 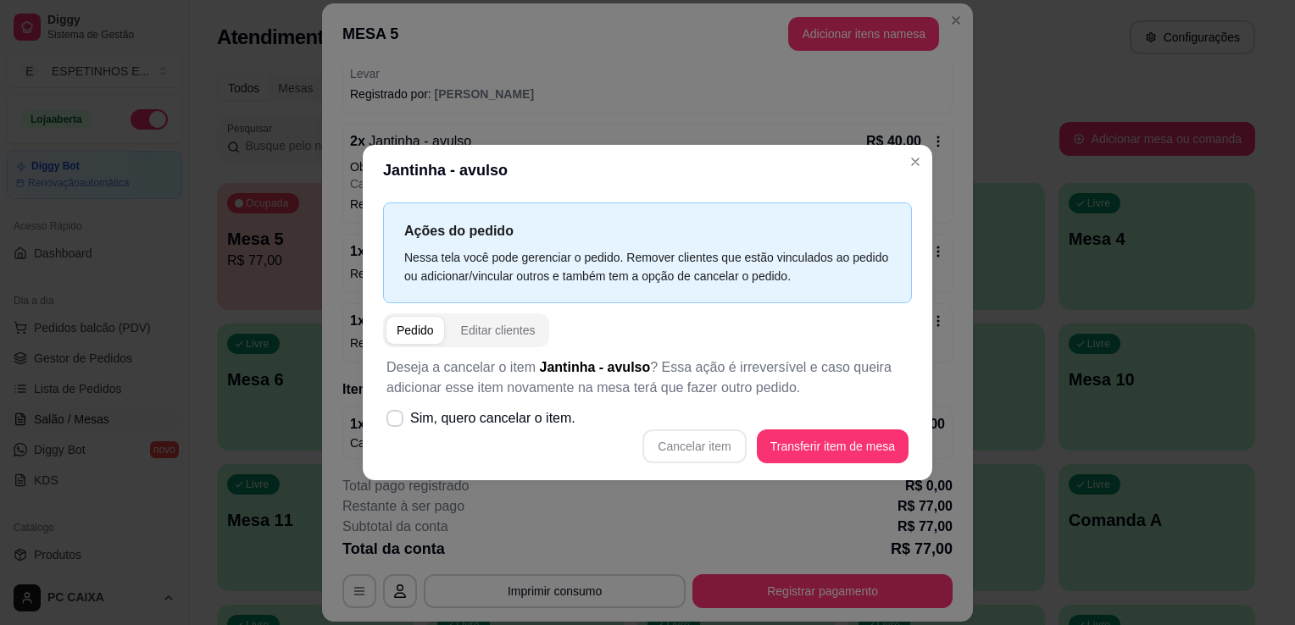 What do you see at coordinates (647, 378) in the screenshot?
I see `p: Deseja a cancelar o item ? Essa ação é irreversível e caso queira adicionar esse item novamente n...` at bounding box center [647, 378].